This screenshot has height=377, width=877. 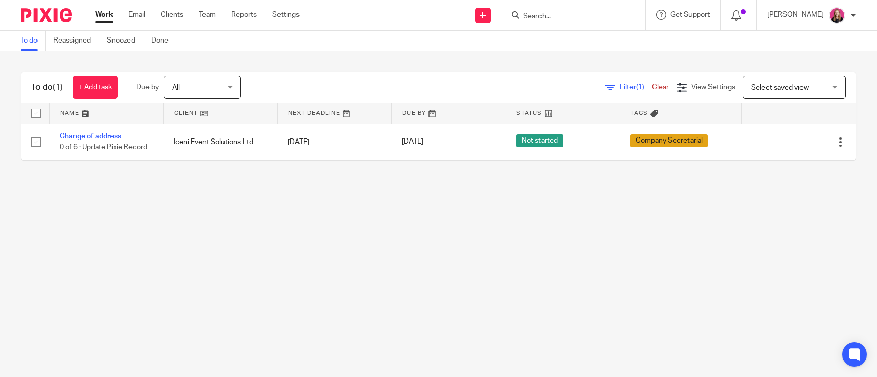 What do you see at coordinates (568, 17) in the screenshot?
I see `input: Search` at bounding box center [568, 17].